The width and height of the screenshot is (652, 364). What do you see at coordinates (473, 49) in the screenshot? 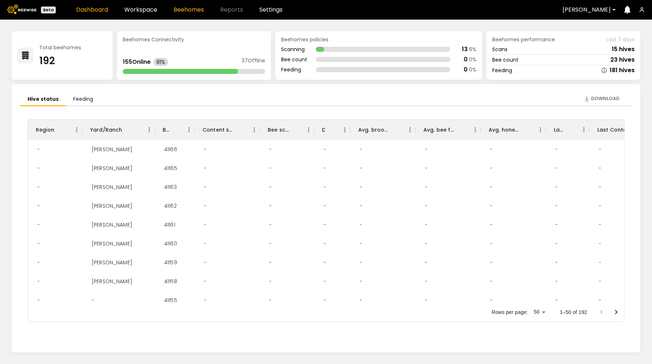
I see `div: 6 %` at bounding box center [473, 49].